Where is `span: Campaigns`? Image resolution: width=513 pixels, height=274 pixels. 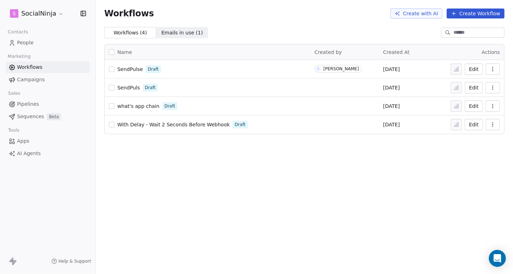
span: Campaigns is located at coordinates (31, 79).